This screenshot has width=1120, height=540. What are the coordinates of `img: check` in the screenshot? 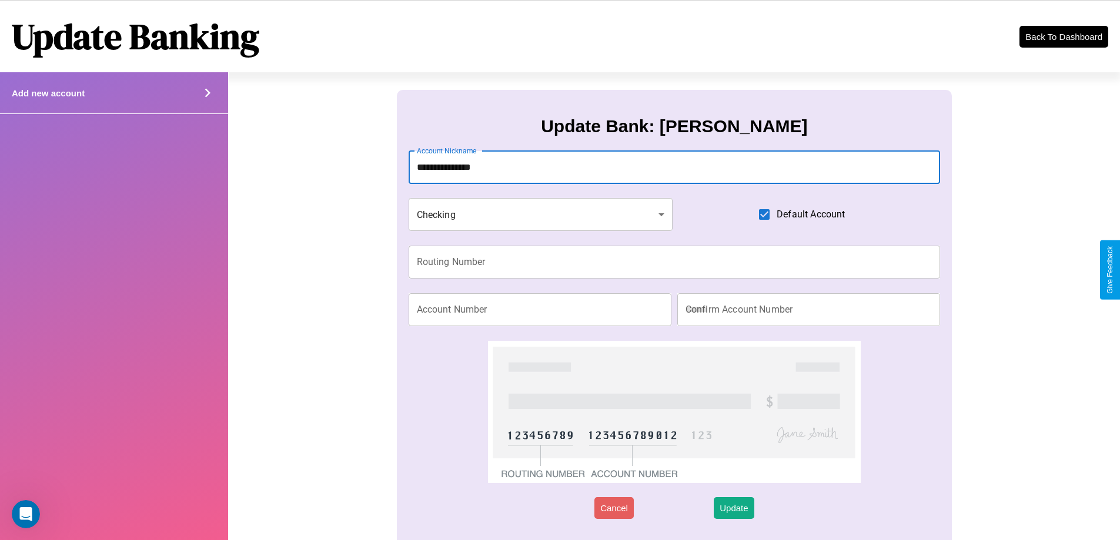 It's located at (674, 412).